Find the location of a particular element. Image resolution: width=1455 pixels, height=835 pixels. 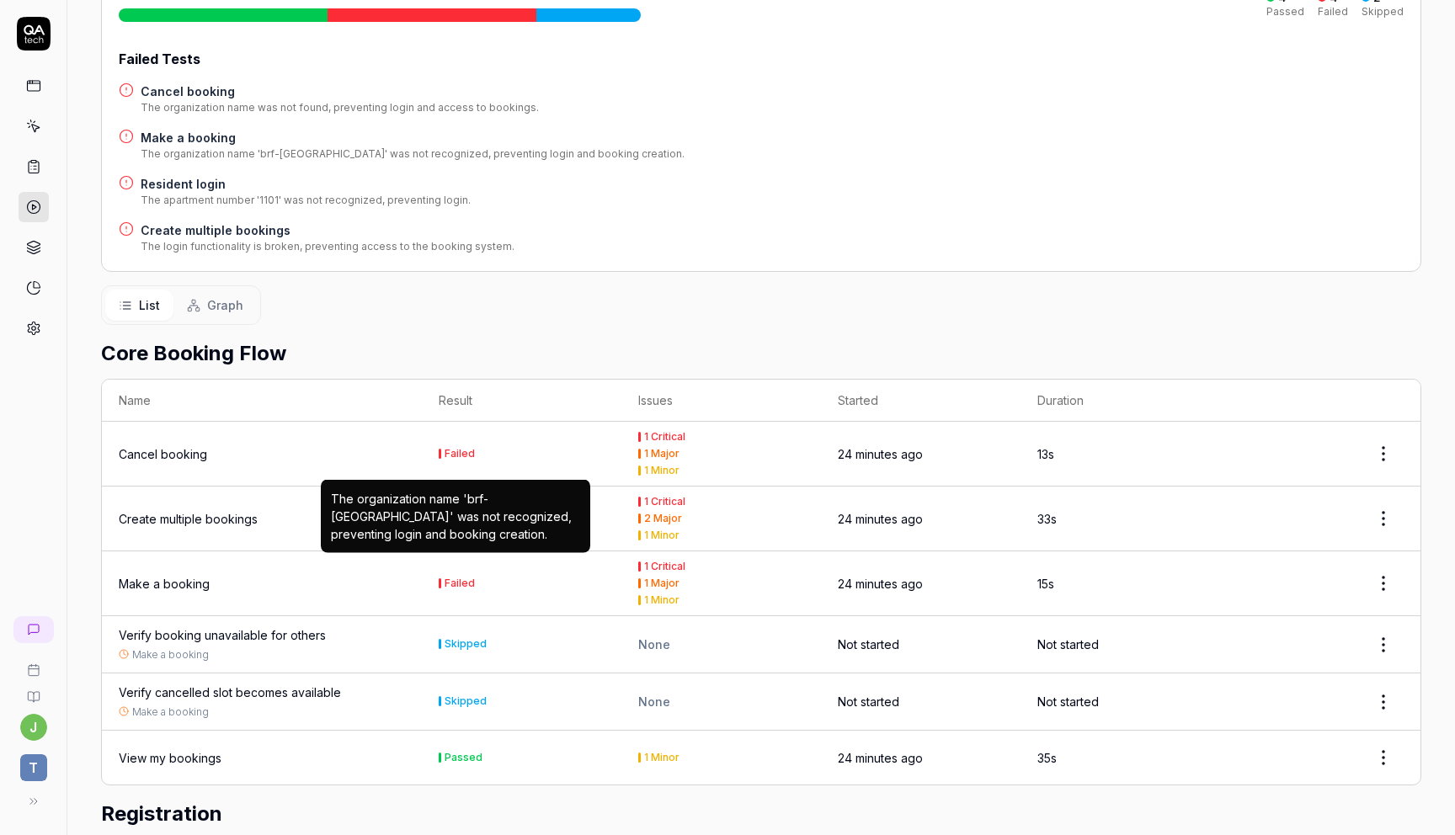

th: Duration is located at coordinates (1120, 401).